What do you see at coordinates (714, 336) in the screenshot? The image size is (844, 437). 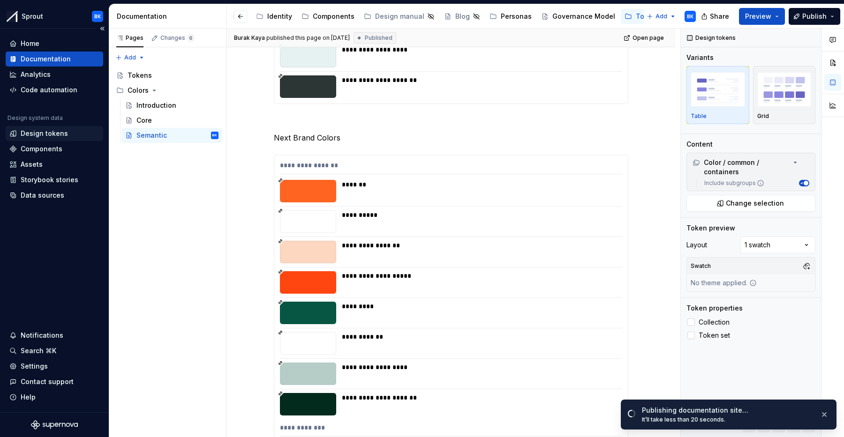 I see `span: Token set` at bounding box center [714, 336].